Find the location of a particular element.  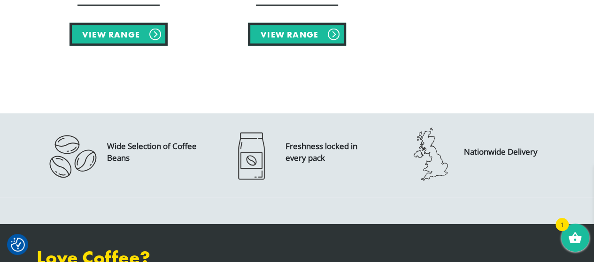

p: Wide Selection of Coffee Beans is located at coordinates (154, 152).